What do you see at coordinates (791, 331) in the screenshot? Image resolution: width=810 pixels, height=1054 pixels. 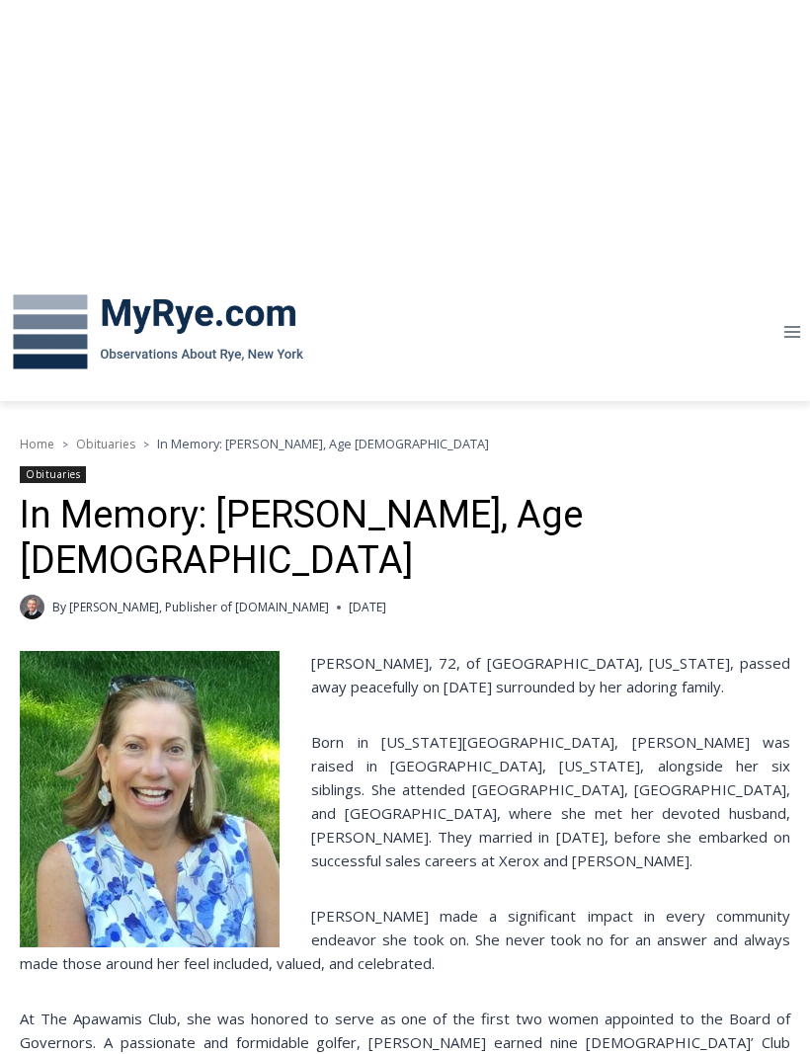 I see `button: Open menu` at bounding box center [791, 331].